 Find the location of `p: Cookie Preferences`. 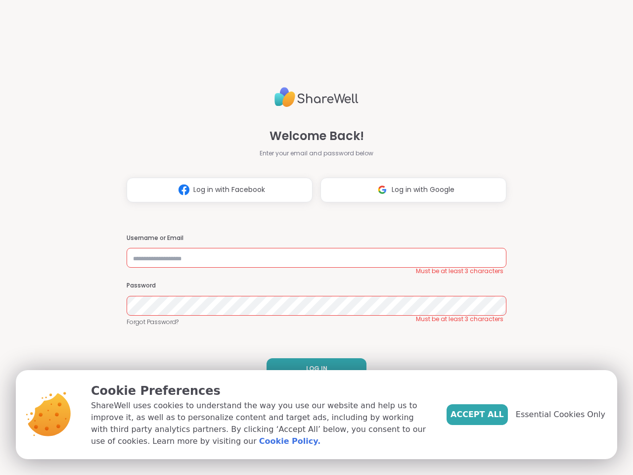

p: Cookie Preferences is located at coordinates (261, 391).